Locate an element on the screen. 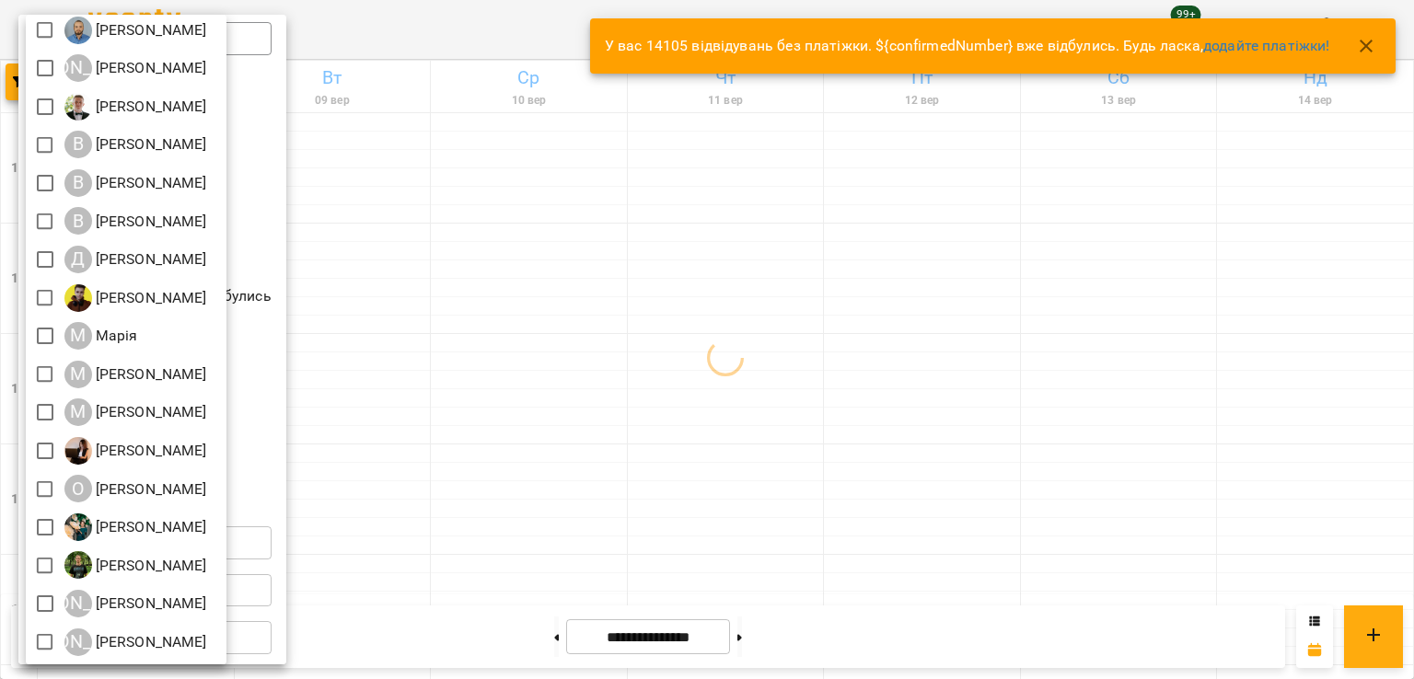  div: Михайло Поліщук is located at coordinates (135, 412).